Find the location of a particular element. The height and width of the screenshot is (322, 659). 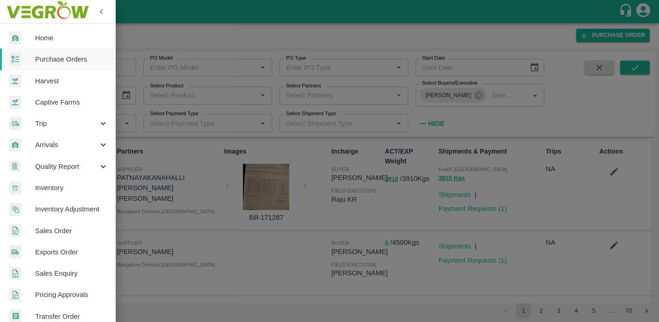

span: Harvest is located at coordinates (72, 81).